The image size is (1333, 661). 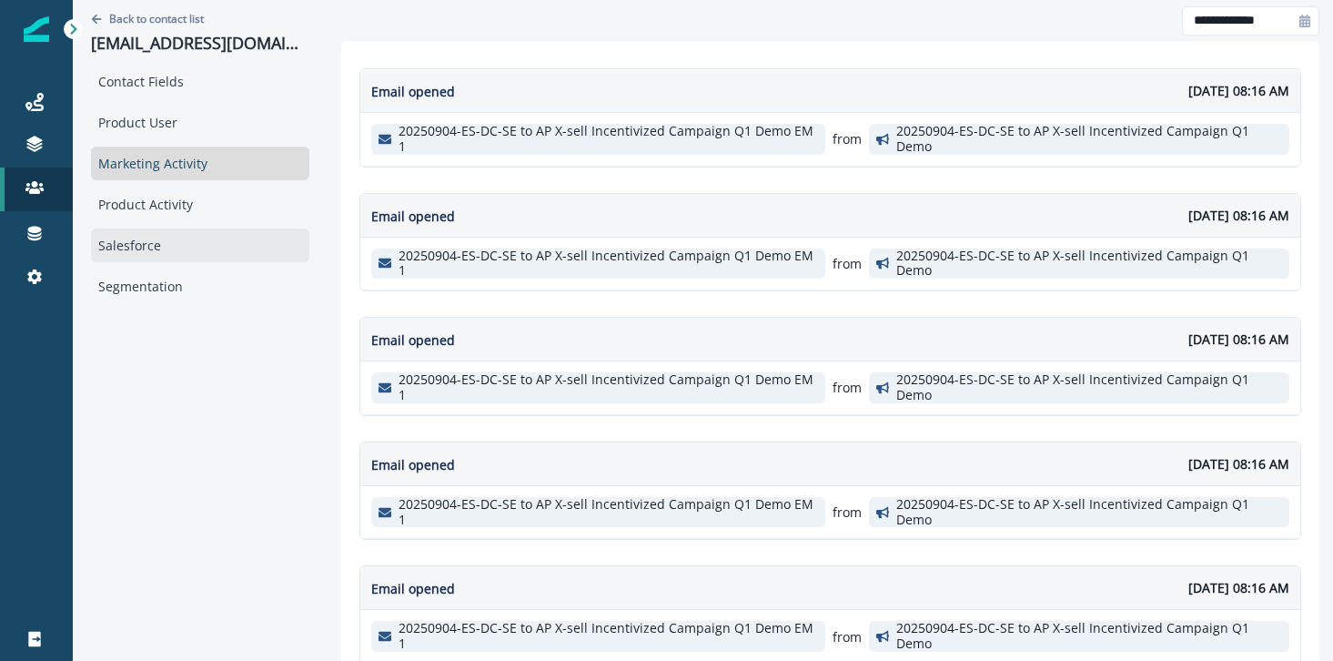 I want to click on p: Back to contact list, so click(x=157, y=18).